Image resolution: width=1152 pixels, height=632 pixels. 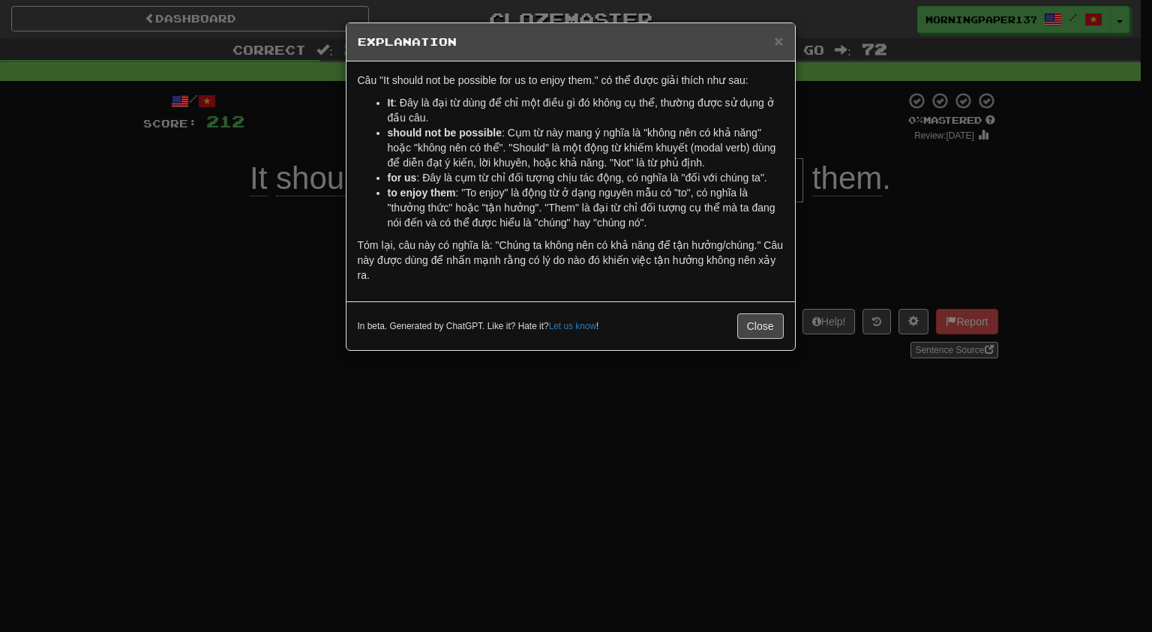 I want to click on li: : Đây là cụm từ chỉ đối tượng chịu tác động, có nghĩa là "đối với chúng ta"., so click(x=586, y=178).